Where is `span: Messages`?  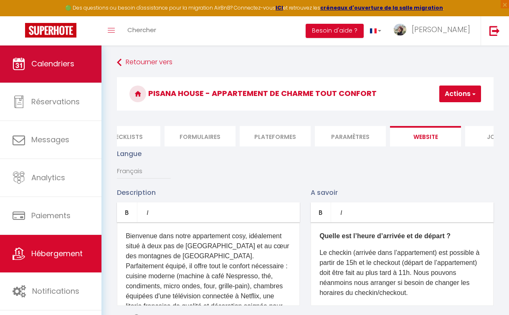 span: Messages is located at coordinates (50, 139).